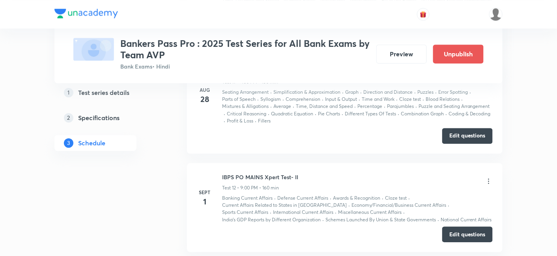  Describe the element at coordinates (341, 99) in the screenshot. I see `p: Input & Output` at that location.